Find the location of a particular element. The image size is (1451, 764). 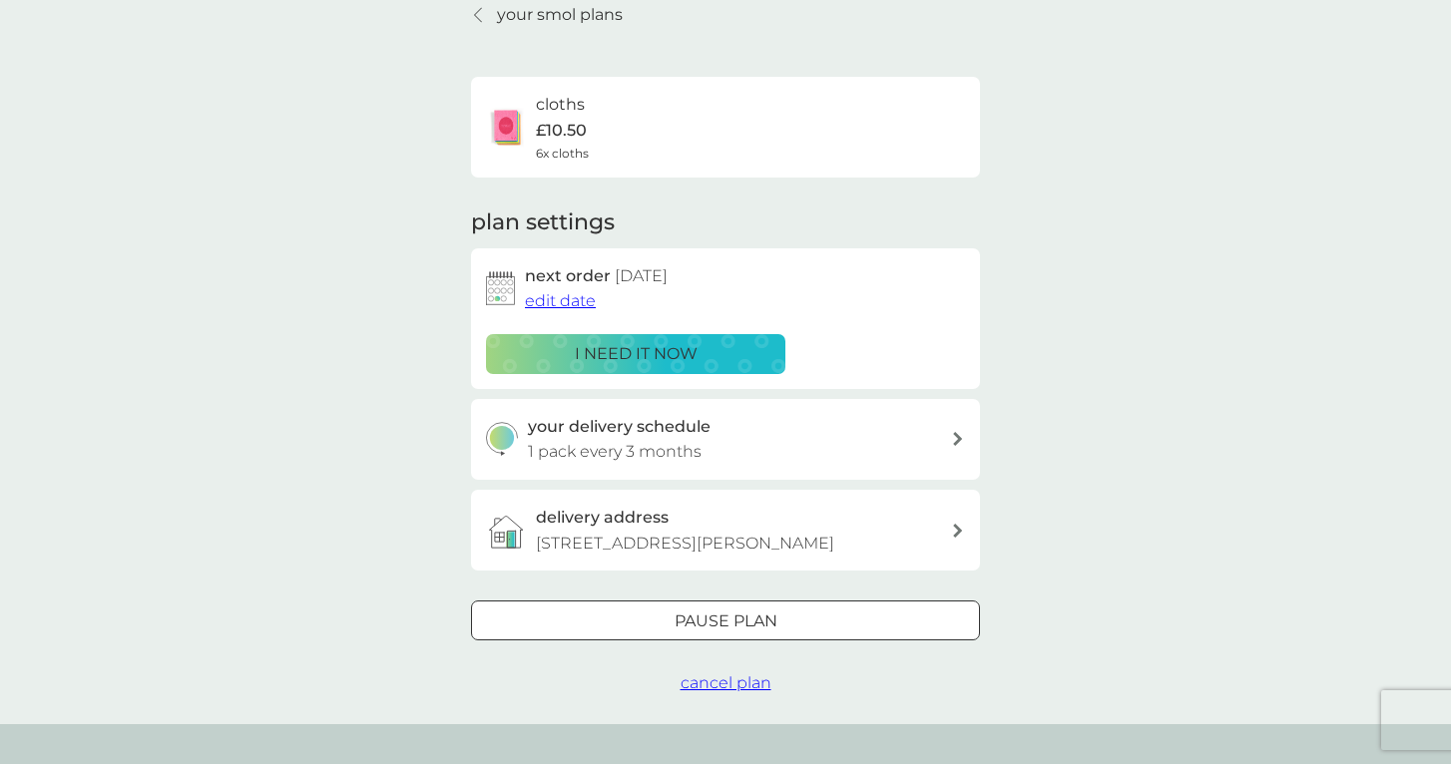

a: your smol plans is located at coordinates (547, 15).